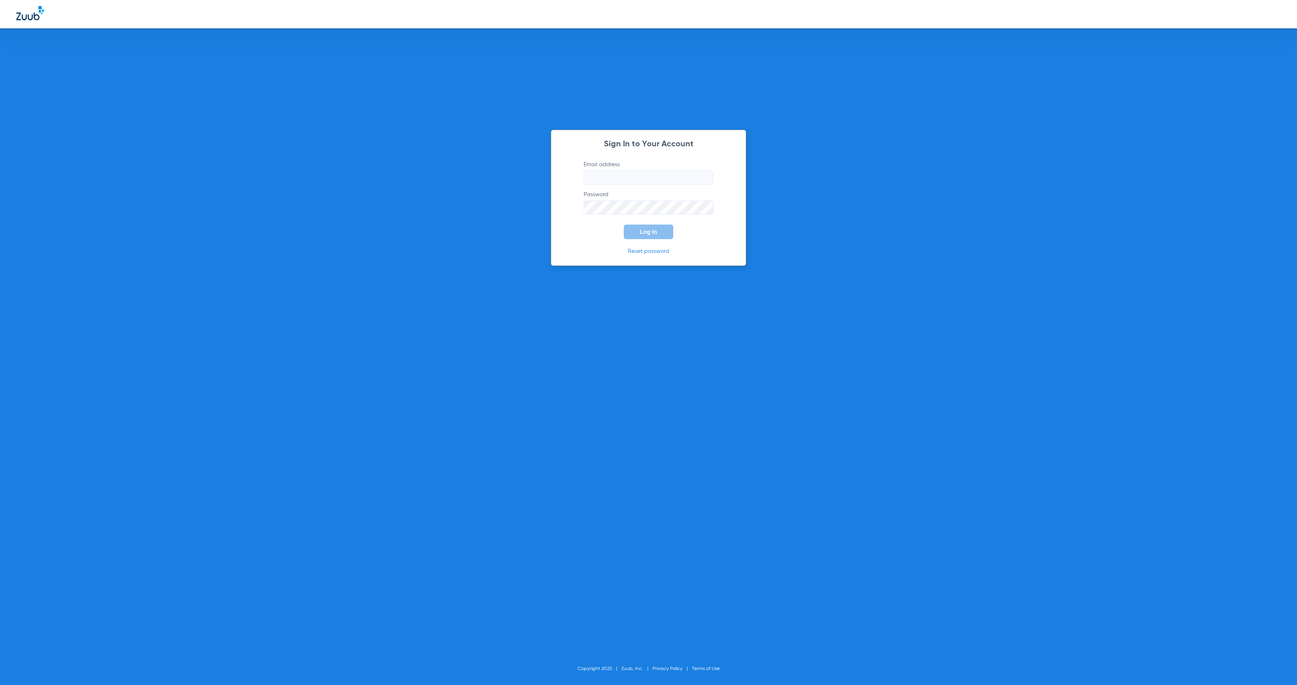  I want to click on label: Email address, so click(649, 172).